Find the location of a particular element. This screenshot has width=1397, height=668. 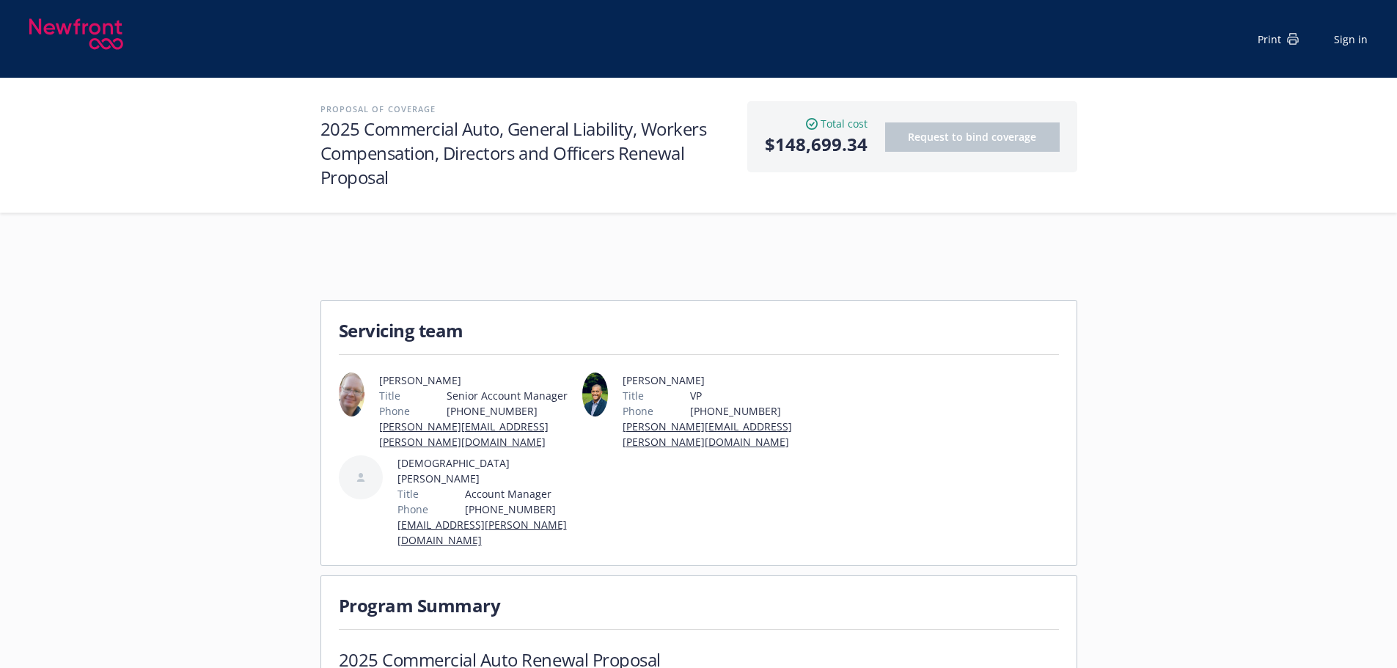

span: Account Manager is located at coordinates (521, 493).